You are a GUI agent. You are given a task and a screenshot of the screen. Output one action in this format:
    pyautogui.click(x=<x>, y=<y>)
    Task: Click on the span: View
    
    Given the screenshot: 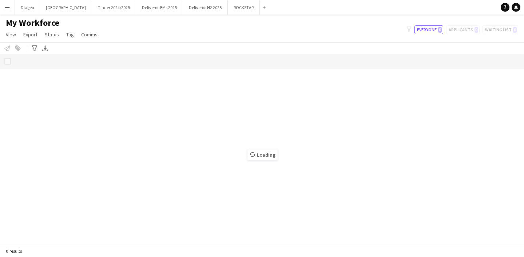 What is the action you would take?
    pyautogui.click(x=11, y=35)
    